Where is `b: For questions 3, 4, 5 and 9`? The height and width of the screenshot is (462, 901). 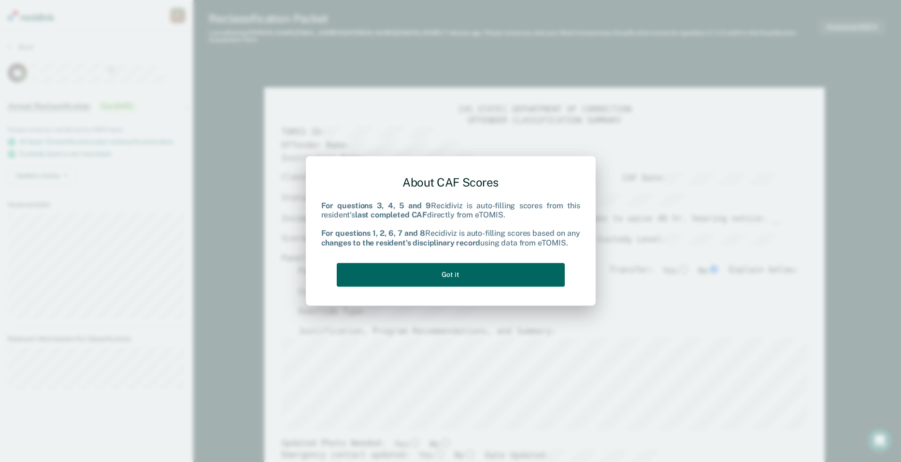 b: For questions 3, 4, 5 and 9 is located at coordinates (376, 205).